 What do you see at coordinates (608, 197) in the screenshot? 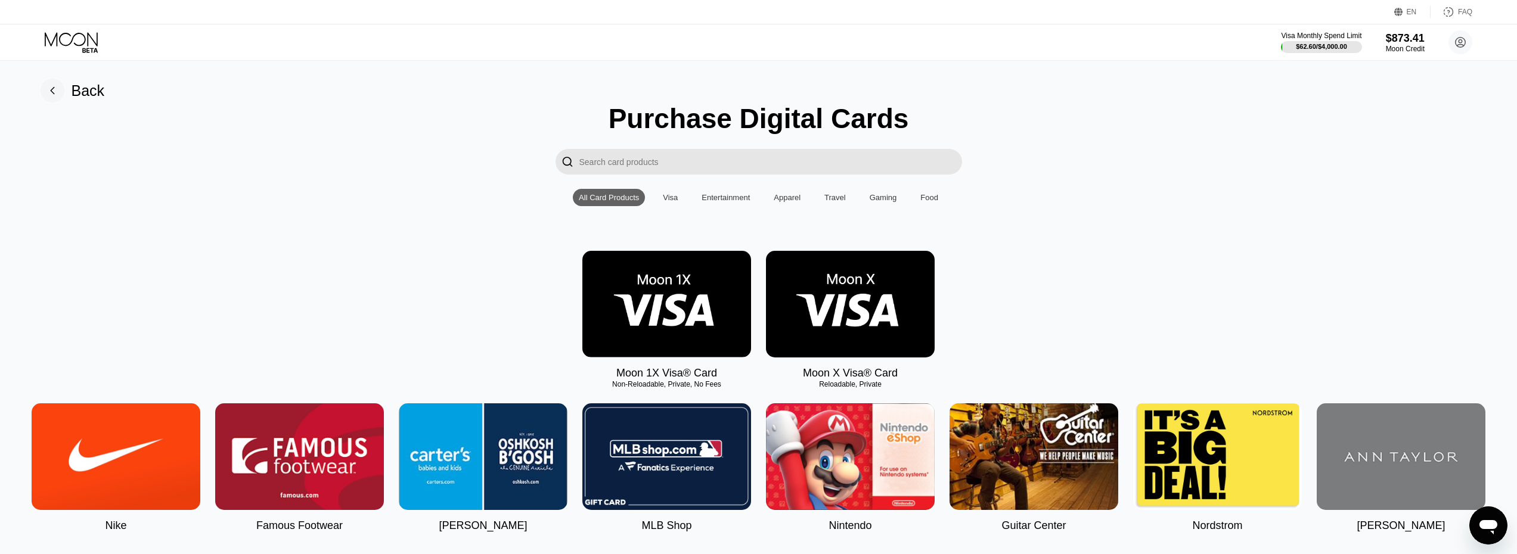
I see `div: All Card Products` at bounding box center [608, 197].